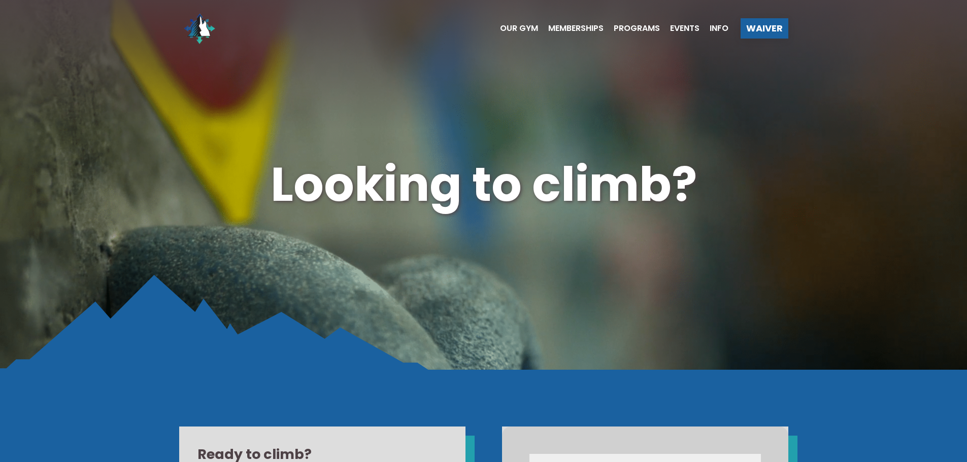 The height and width of the screenshot is (462, 967). Describe the element at coordinates (685, 28) in the screenshot. I see `span: Events` at that location.